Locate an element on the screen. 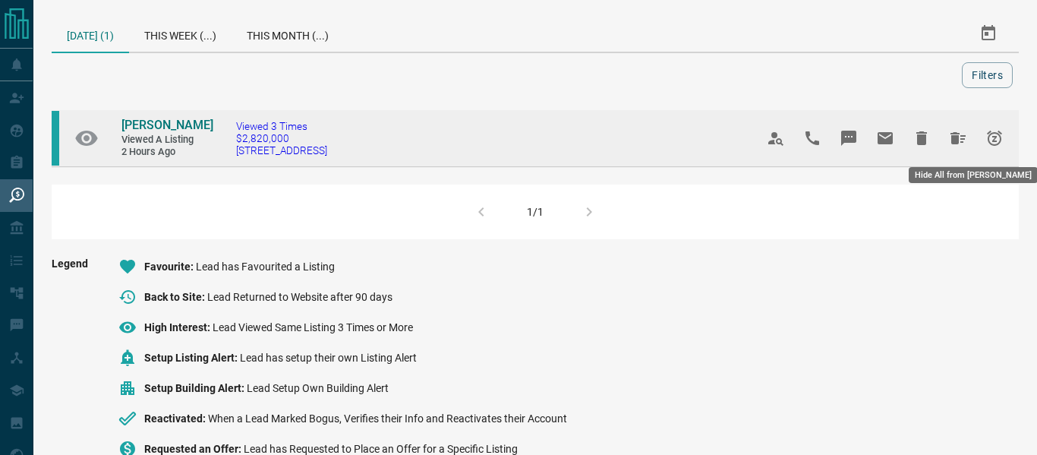 Image resolution: width=1037 pixels, height=455 pixels. div: condos.ca is located at coordinates (55, 138).